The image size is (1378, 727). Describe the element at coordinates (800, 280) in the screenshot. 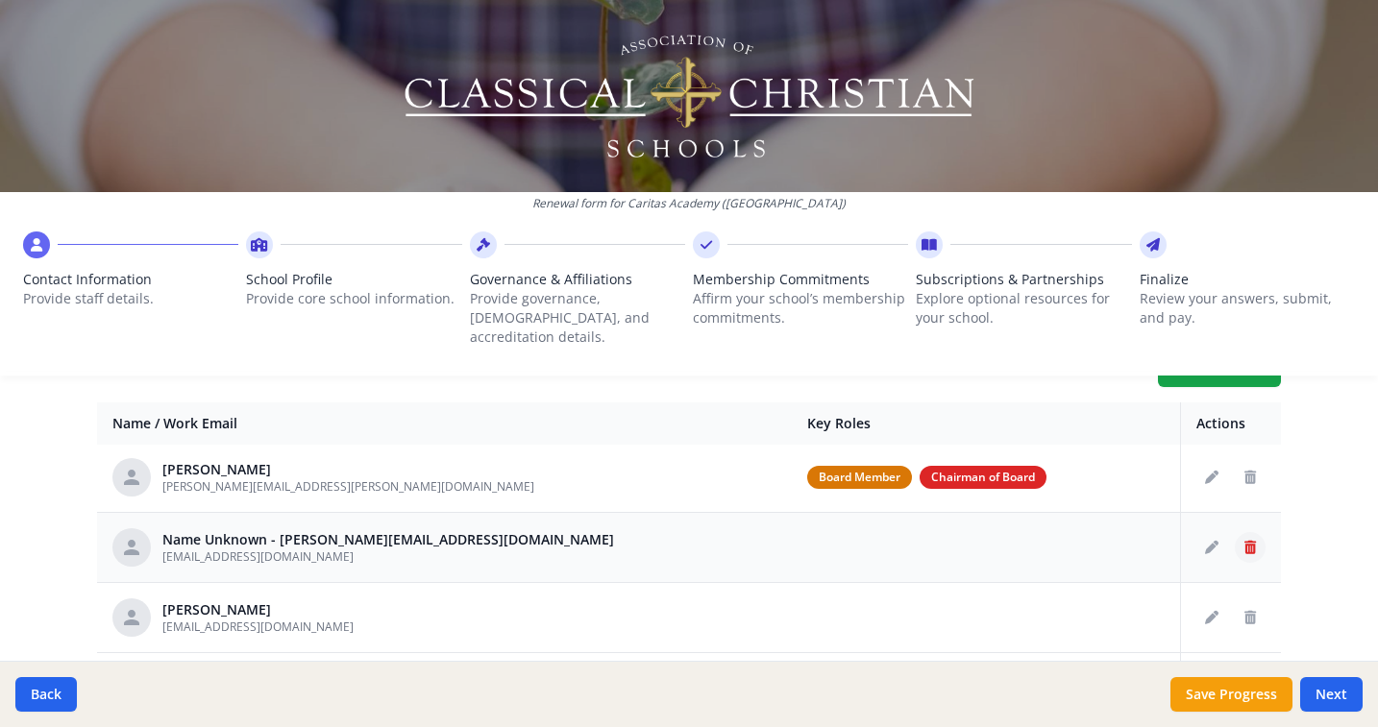

I see `span: Membership Commitments` at that location.